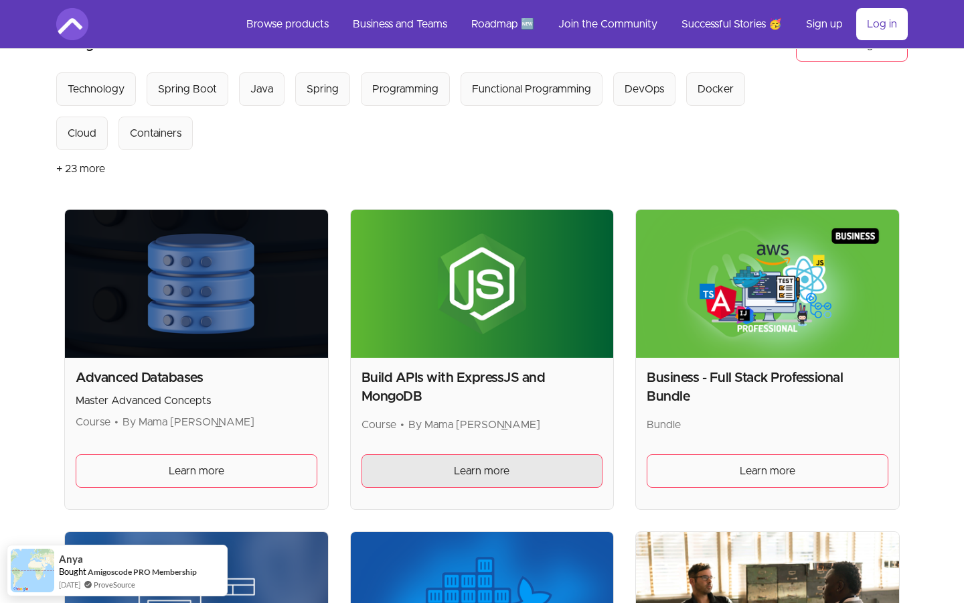 This screenshot has height=603, width=964. Describe the element at coordinates (503, 24) in the screenshot. I see `a: Roadmap 🆕` at that location.